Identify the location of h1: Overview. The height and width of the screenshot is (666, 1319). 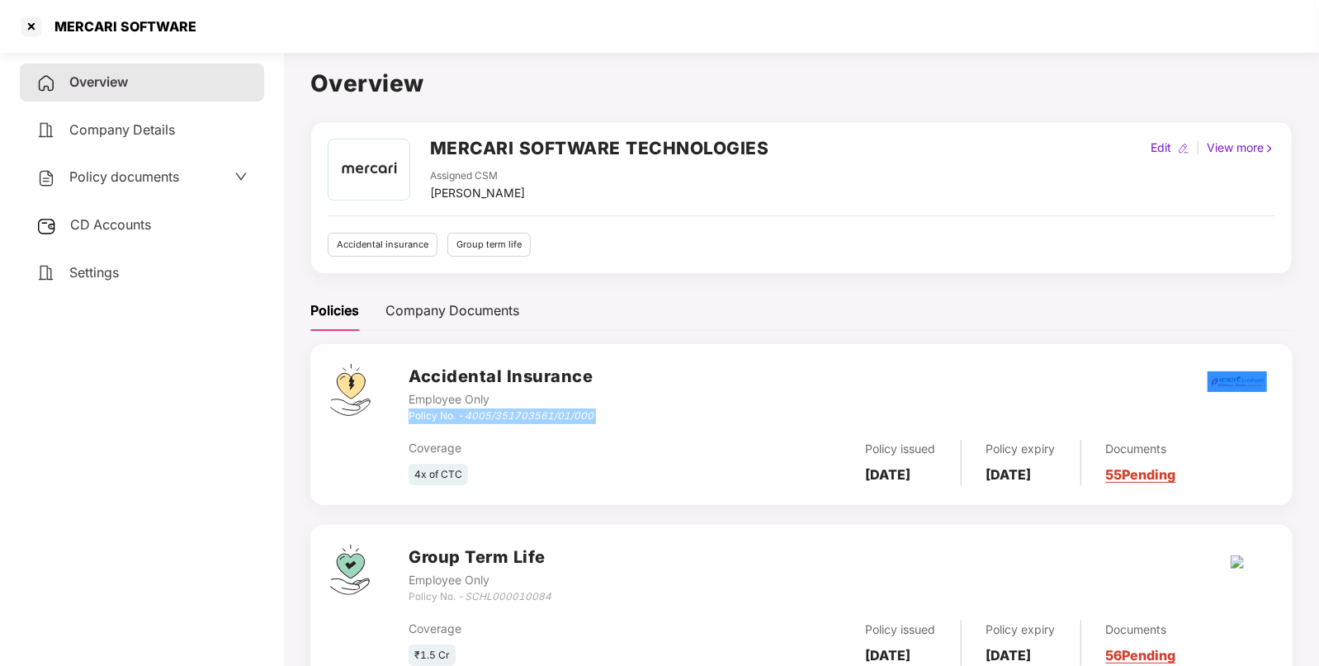
(801, 83).